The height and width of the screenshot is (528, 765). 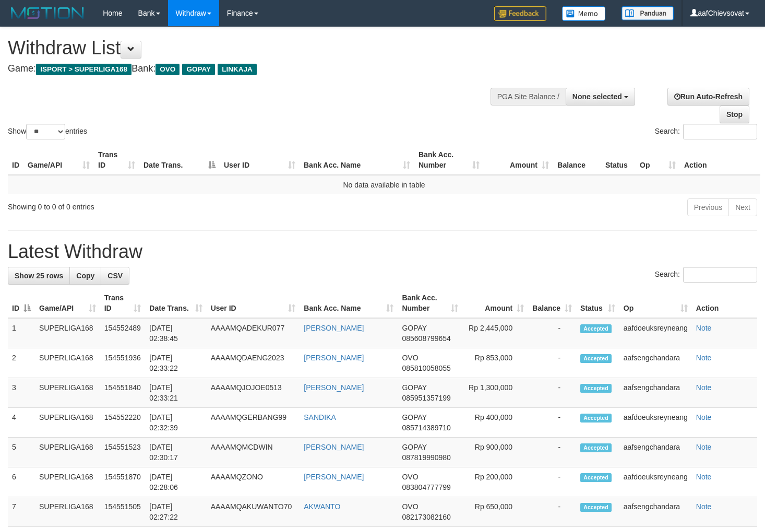 I want to click on a: SANDIKA, so click(x=319, y=417).